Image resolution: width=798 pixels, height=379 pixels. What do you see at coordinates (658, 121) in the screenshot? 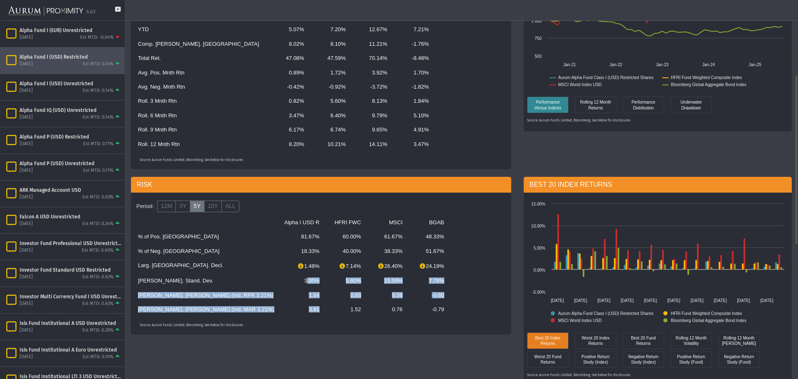
I see `p: Source: Aurum Funds Limited, Bloomberg, See below for disclosures` at bounding box center [658, 121].